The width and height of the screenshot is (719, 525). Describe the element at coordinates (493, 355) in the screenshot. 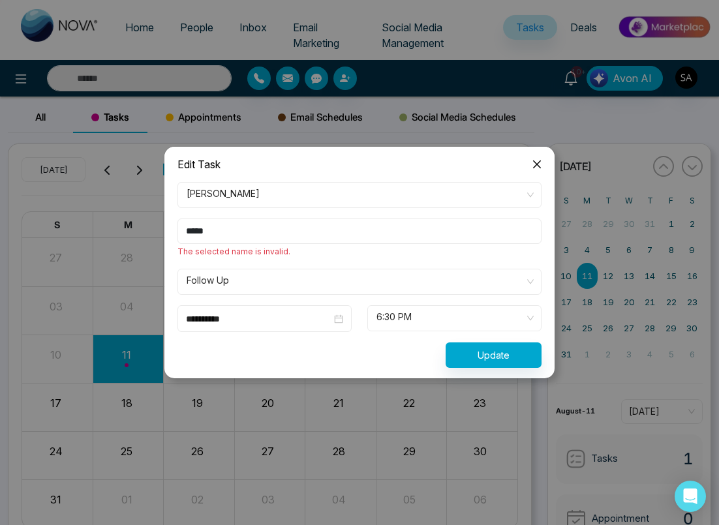

I see `button: Update` at that location.